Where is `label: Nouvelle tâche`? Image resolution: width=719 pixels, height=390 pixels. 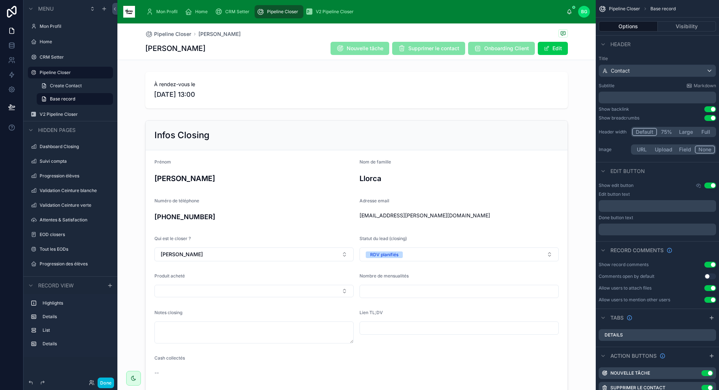 label: Nouvelle tâche is located at coordinates (630, 373).